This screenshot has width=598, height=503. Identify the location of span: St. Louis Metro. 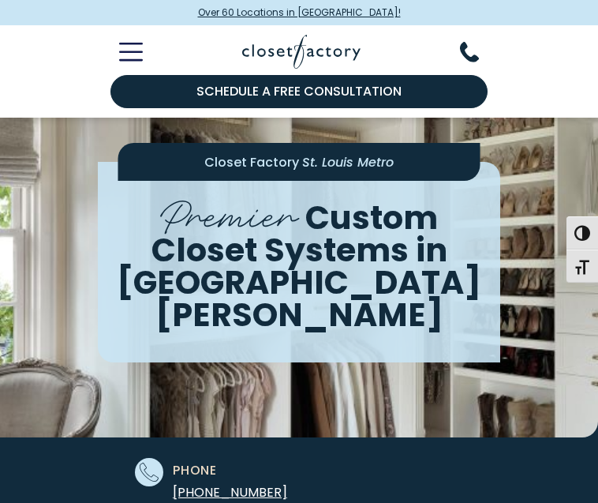
(348, 162).